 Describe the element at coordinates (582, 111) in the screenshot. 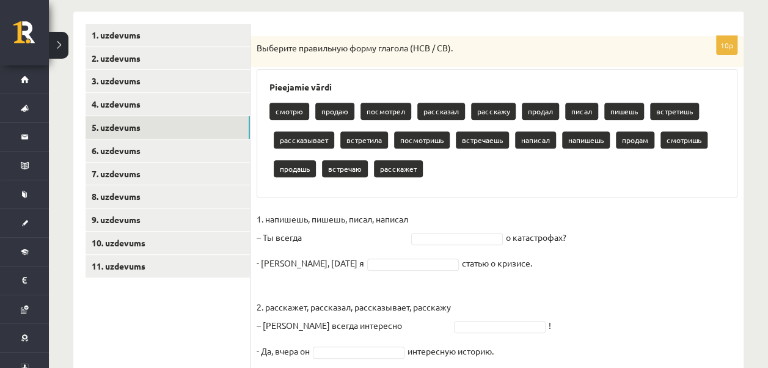

I see `p: писал` at that location.